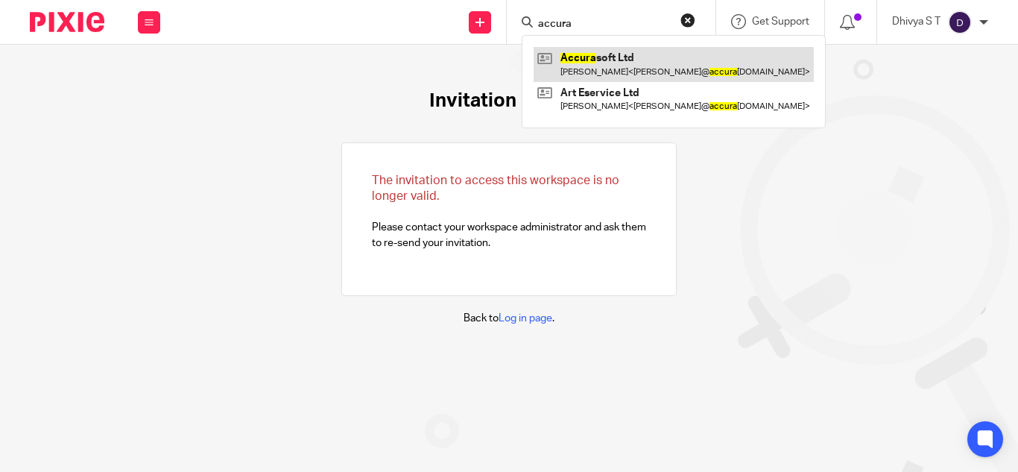  What do you see at coordinates (509, 318) in the screenshot?
I see `p: Back to .` at bounding box center [509, 318].